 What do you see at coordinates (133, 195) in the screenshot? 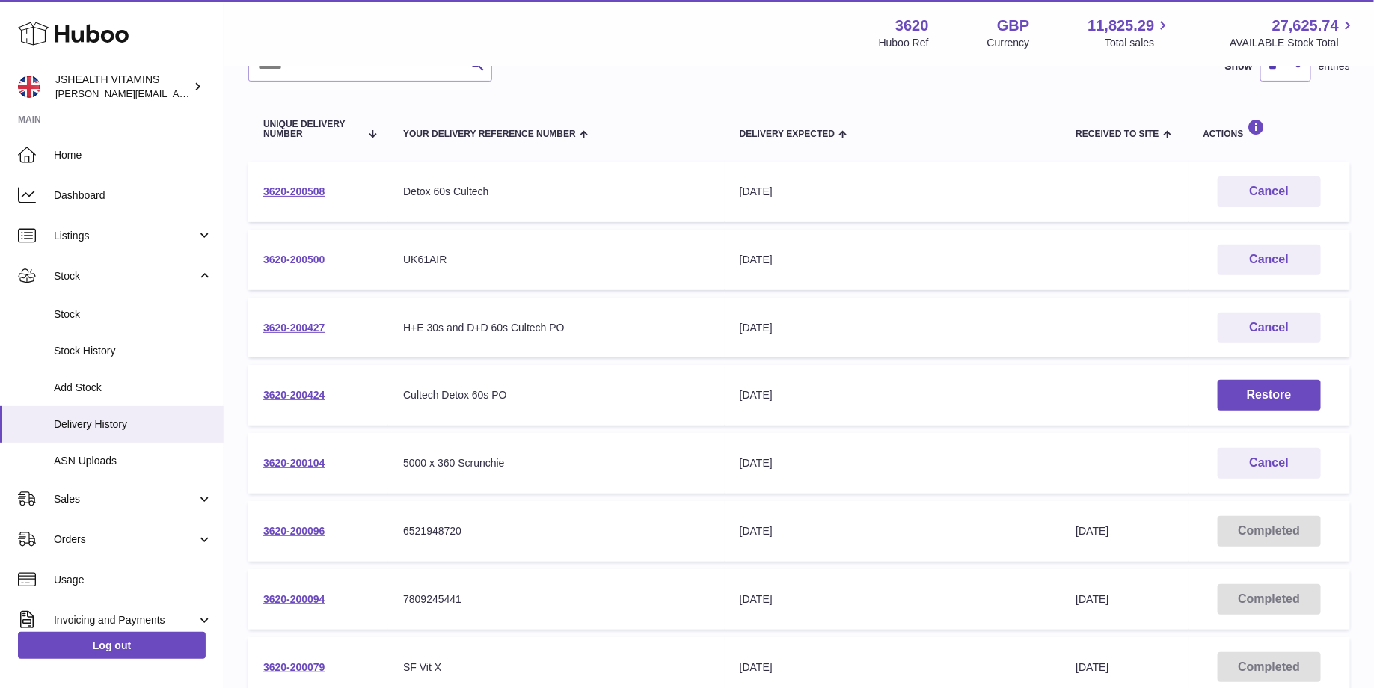
I see `span: Dashboard` at bounding box center [133, 195].